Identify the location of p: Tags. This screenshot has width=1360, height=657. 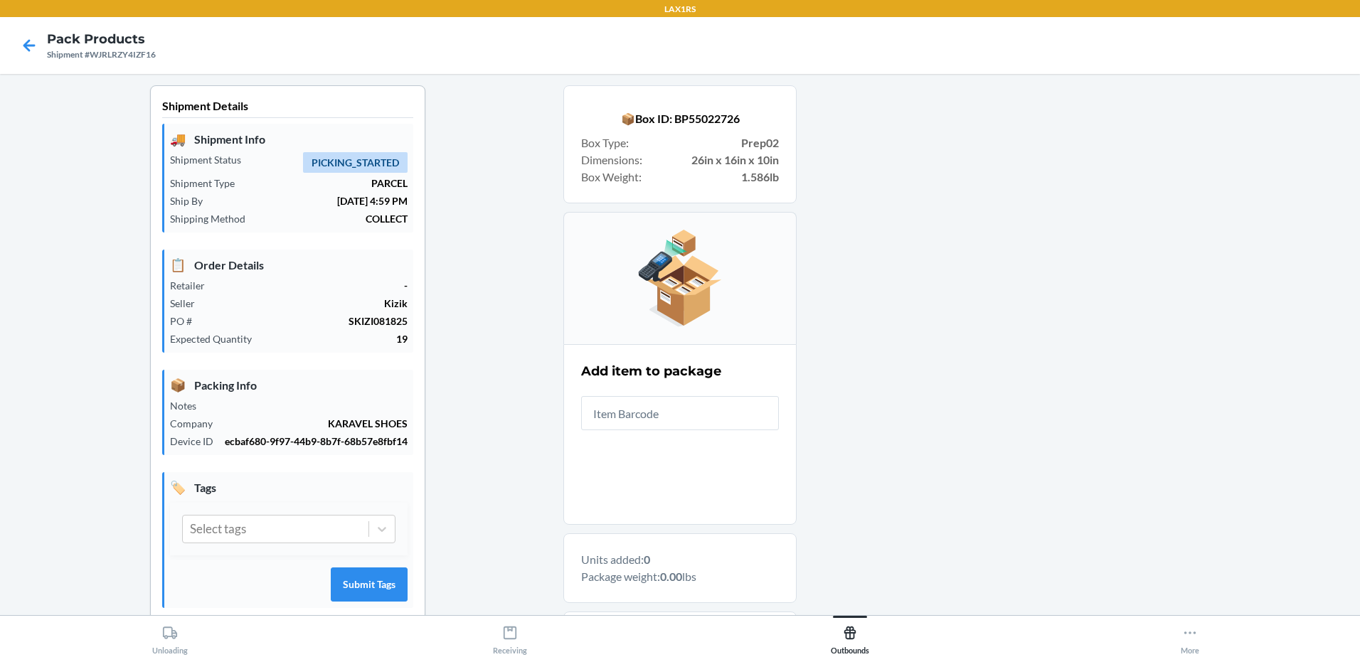
(289, 487).